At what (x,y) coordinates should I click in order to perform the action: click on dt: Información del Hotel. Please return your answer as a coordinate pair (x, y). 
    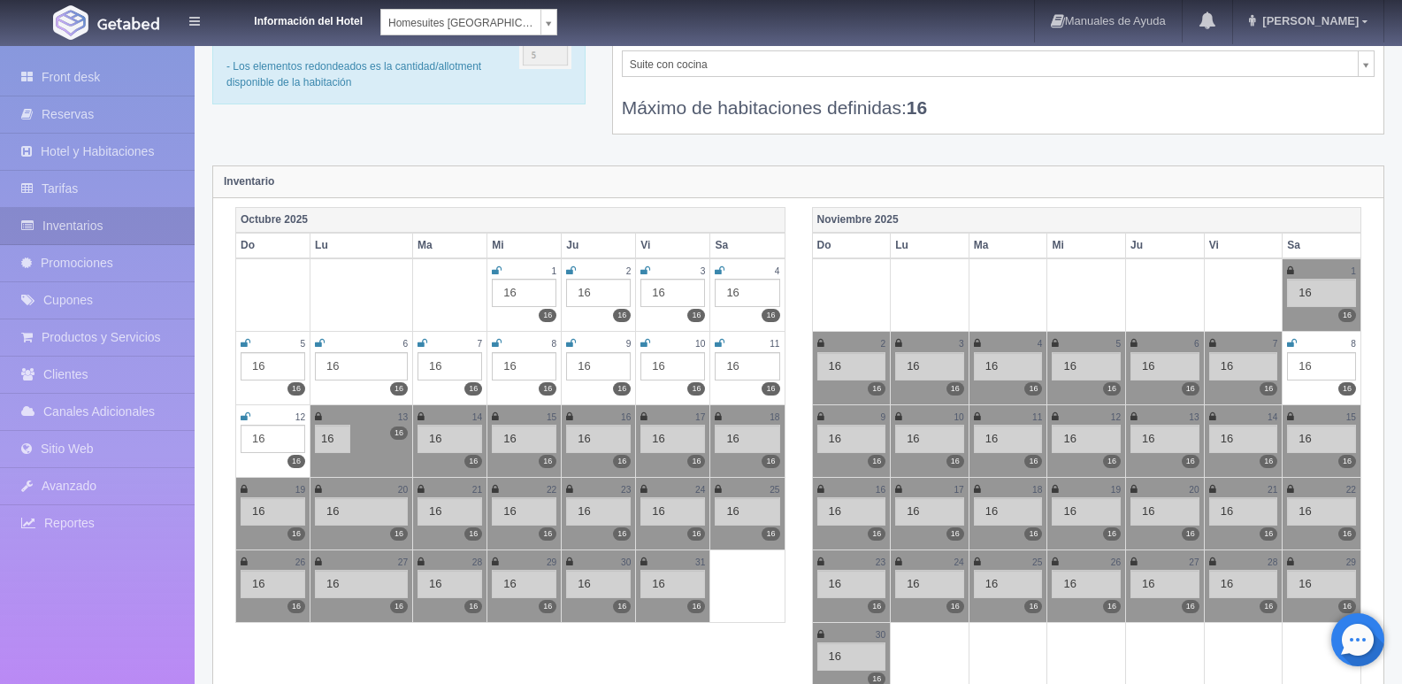
    Looking at the image, I should click on (292, 19).